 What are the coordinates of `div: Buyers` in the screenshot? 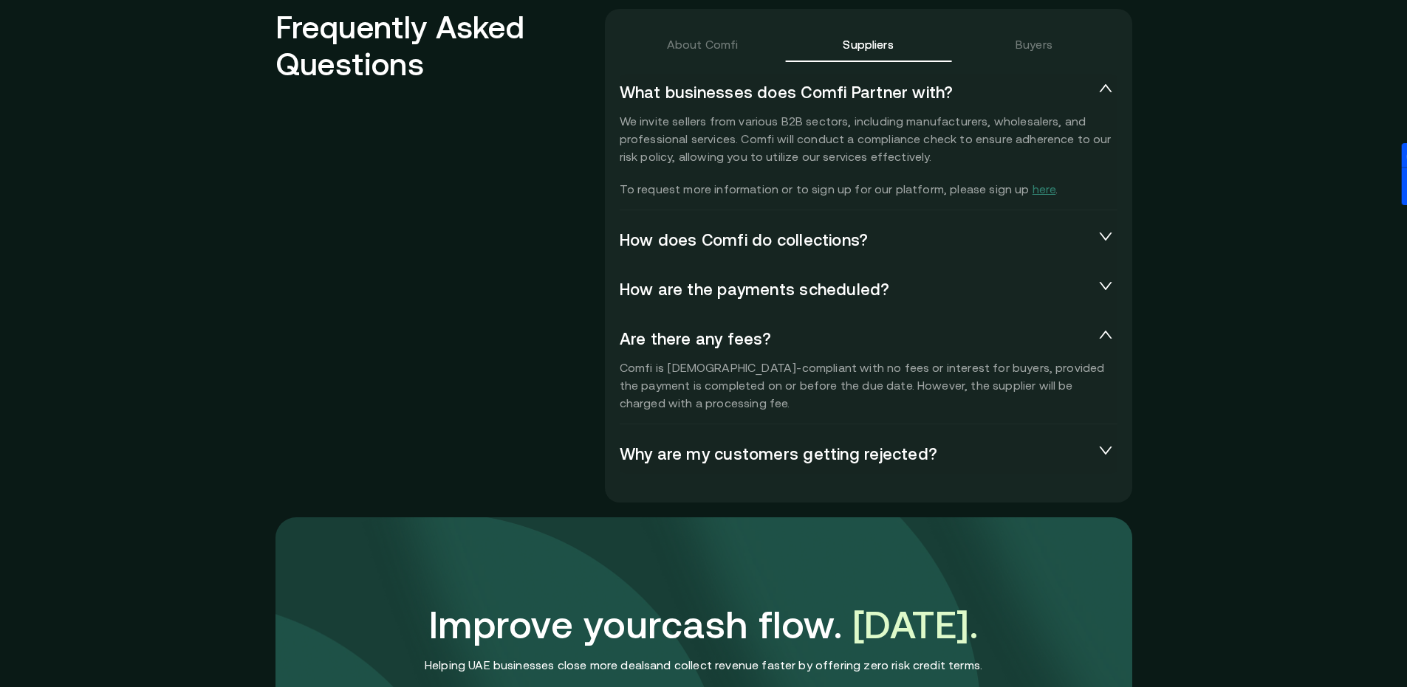 It's located at (1034, 44).